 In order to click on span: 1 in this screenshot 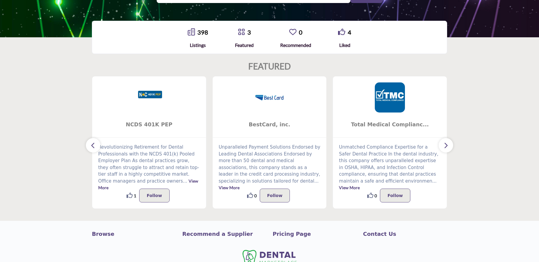, I will do `click(135, 196)`.